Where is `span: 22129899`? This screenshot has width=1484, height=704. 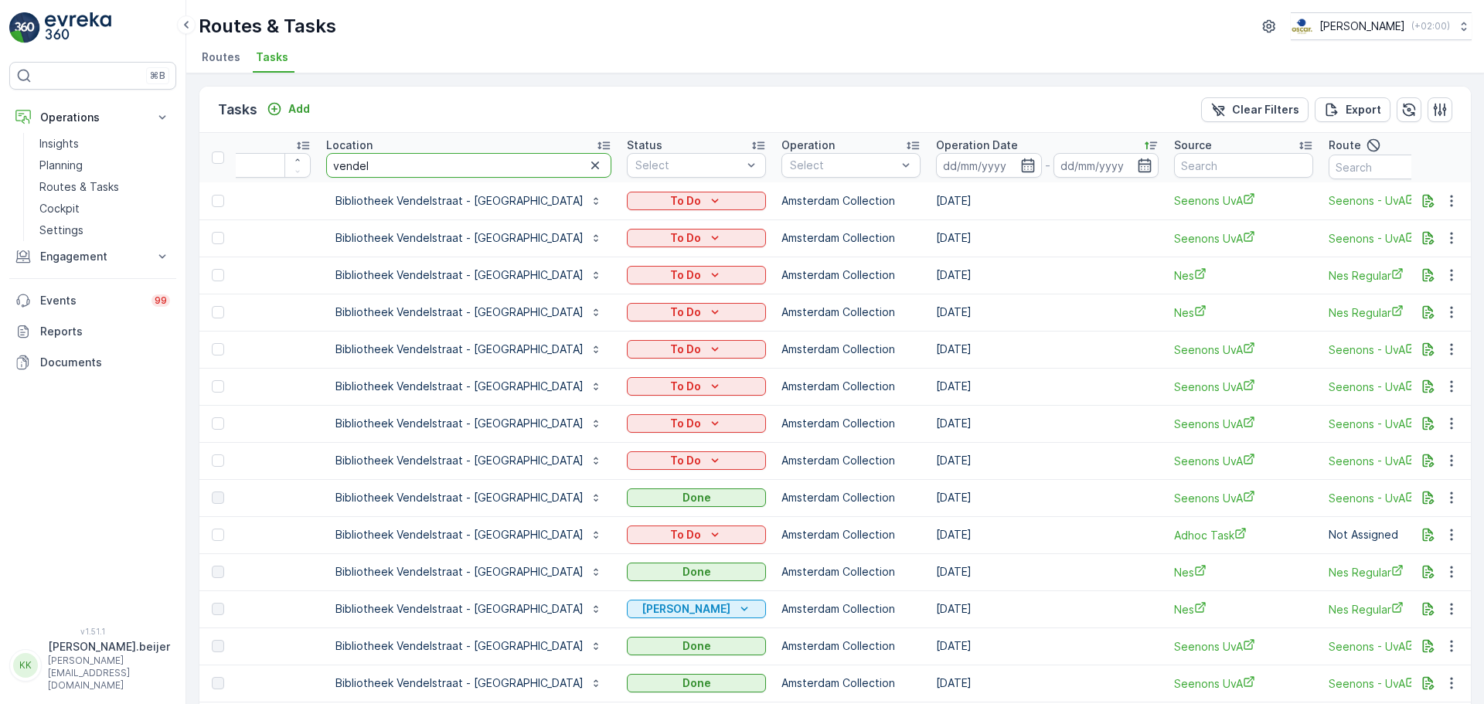 span: 22129899 is located at coordinates (241, 646).